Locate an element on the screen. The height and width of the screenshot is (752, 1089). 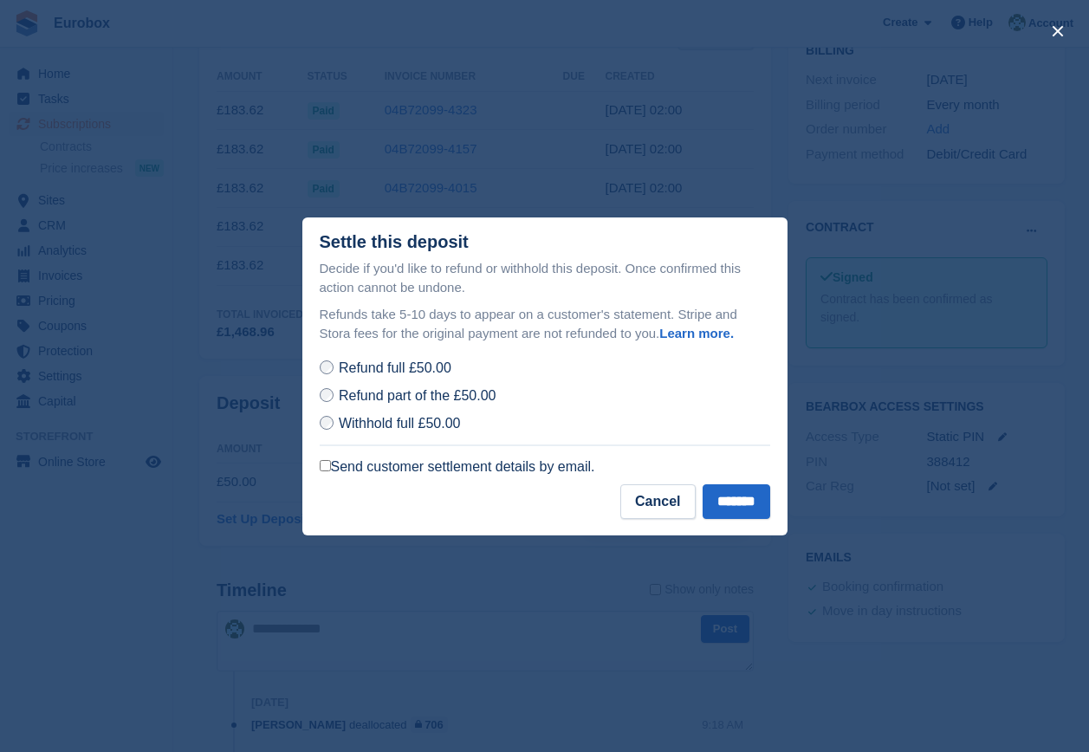
span: Refund part of the £50.00 is located at coordinates (417, 395).